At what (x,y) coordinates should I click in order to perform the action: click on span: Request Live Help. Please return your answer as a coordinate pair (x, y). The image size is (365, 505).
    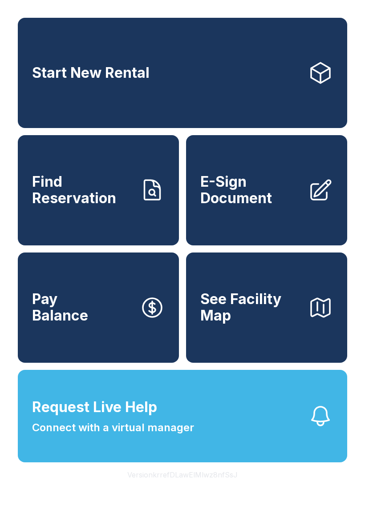
    Looking at the image, I should click on (94, 407).